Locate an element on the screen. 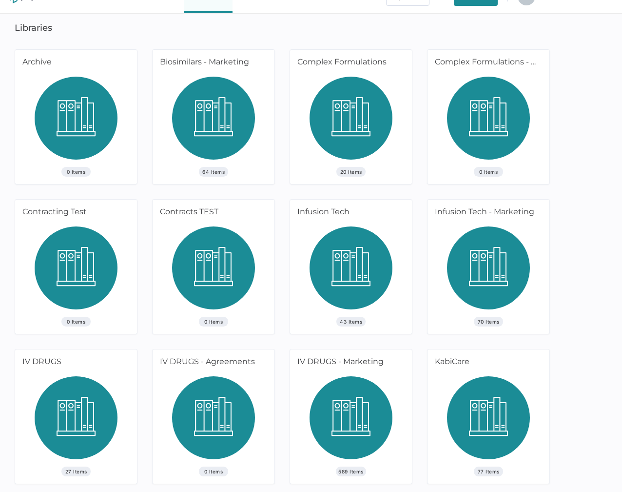 Image resolution: width=622 pixels, height=492 pixels. div: Contracts TEST is located at coordinates (212, 213).